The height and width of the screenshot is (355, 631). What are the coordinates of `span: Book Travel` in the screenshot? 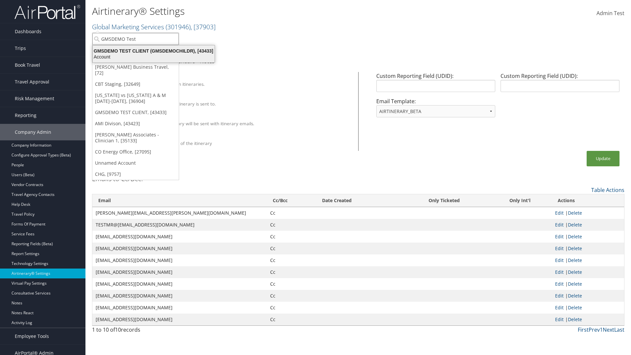 It's located at (27, 65).